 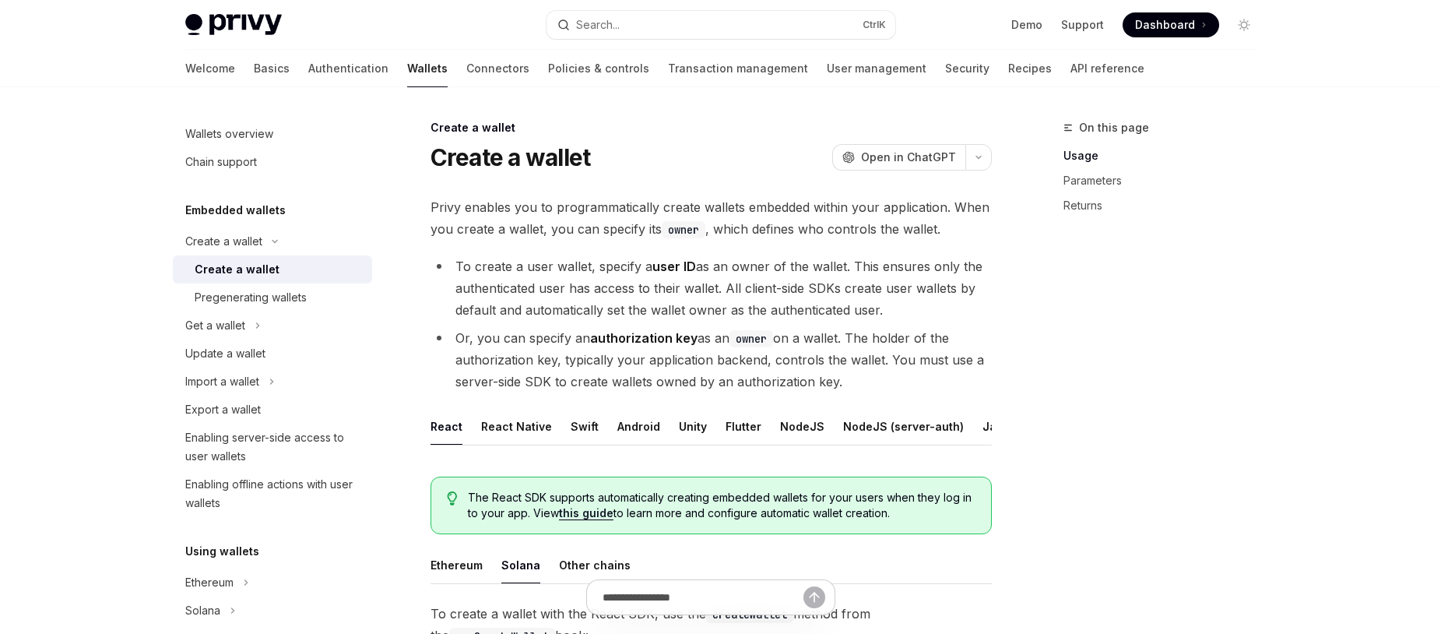 What do you see at coordinates (1166, 205) in the screenshot?
I see `a: Returns` at bounding box center [1166, 205].